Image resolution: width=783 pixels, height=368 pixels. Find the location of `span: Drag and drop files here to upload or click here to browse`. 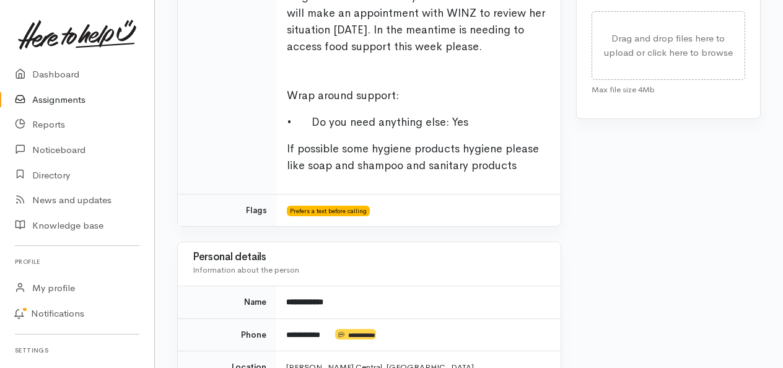

span: Drag and drop files here to upload or click here to browse is located at coordinates (668, 45).